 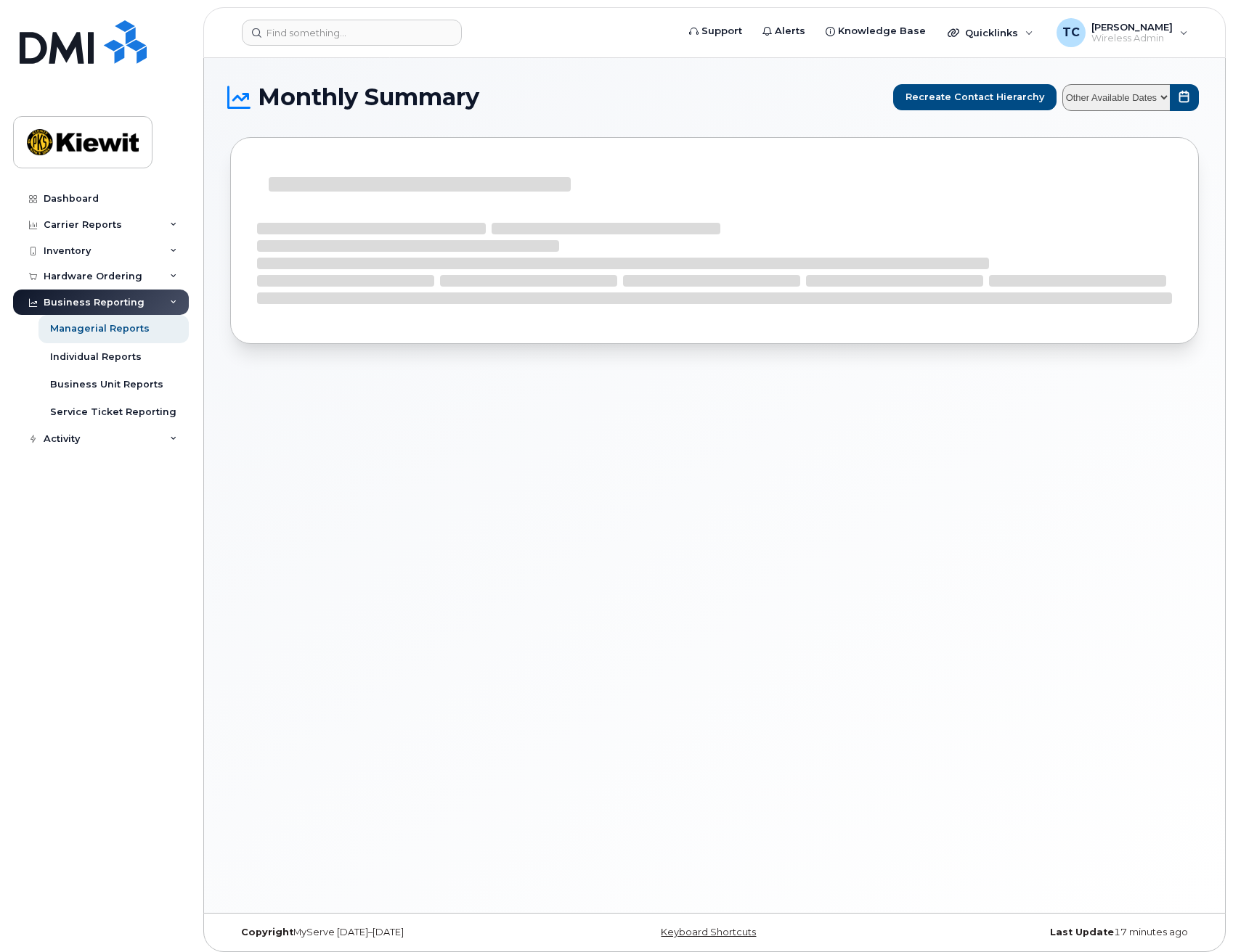 What do you see at coordinates (267, 931) in the screenshot?
I see `strong: Copyright` at bounding box center [267, 931].